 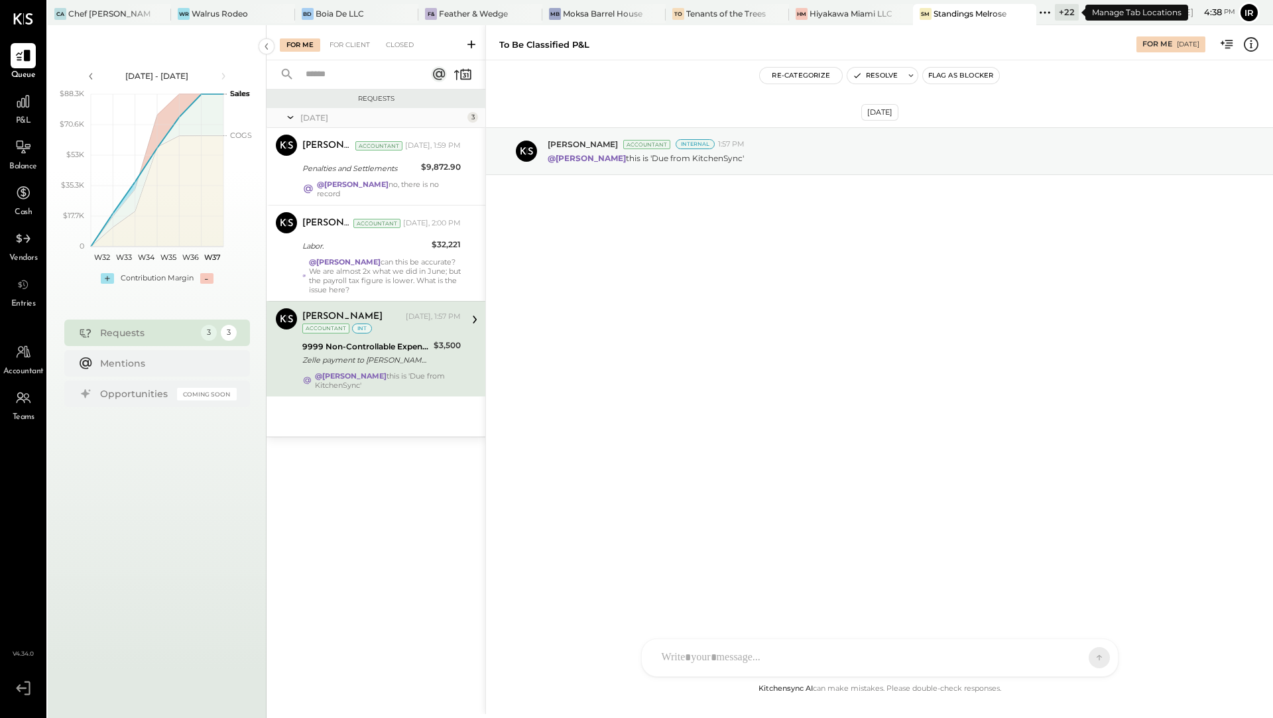 What do you see at coordinates (678, 14) in the screenshot?
I see `div: To` at bounding box center [678, 14].